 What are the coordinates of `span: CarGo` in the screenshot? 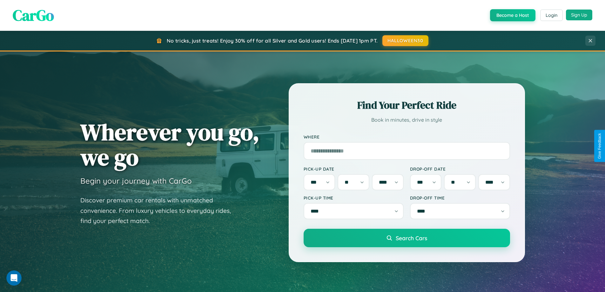 It's located at (33, 15).